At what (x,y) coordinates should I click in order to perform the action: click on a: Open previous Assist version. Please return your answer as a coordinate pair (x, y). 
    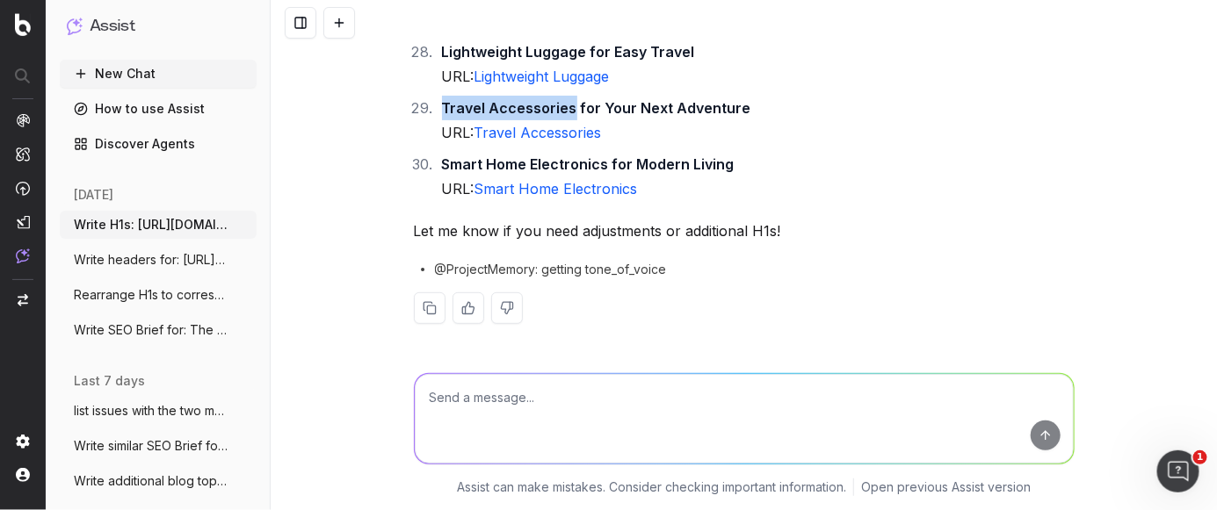
    Looking at the image, I should click on (945, 488).